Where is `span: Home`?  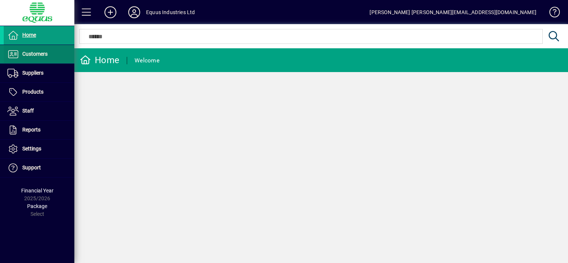 span: Home is located at coordinates (29, 35).